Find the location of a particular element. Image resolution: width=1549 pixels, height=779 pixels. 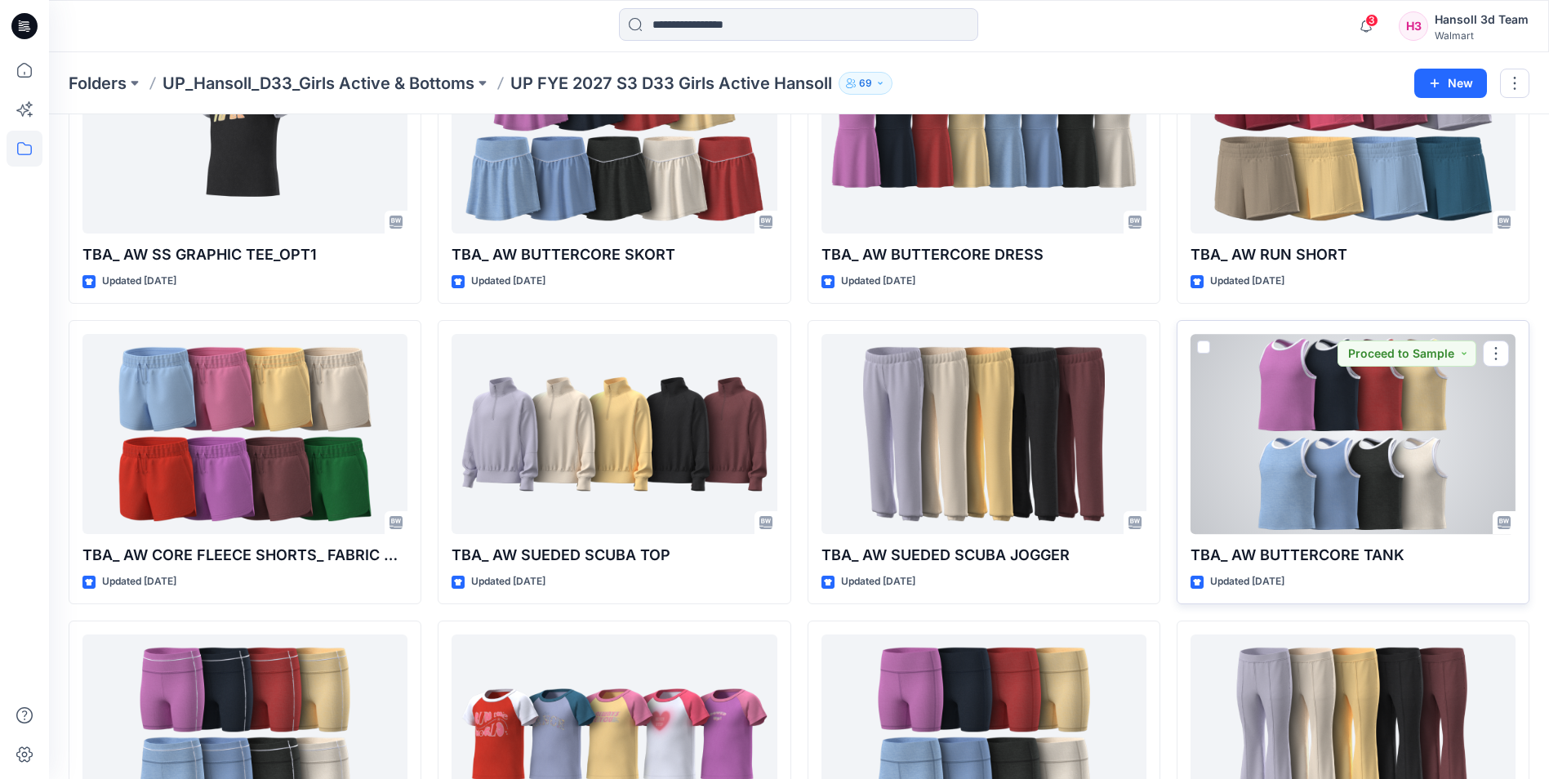

p: 69 is located at coordinates (866, 83).